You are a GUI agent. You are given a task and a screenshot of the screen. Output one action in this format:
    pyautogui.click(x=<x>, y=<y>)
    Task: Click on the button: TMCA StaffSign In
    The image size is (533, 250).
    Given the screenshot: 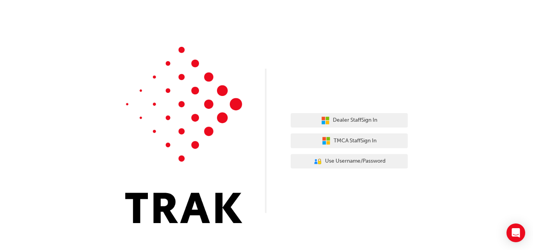 What is the action you would take?
    pyautogui.click(x=350, y=141)
    